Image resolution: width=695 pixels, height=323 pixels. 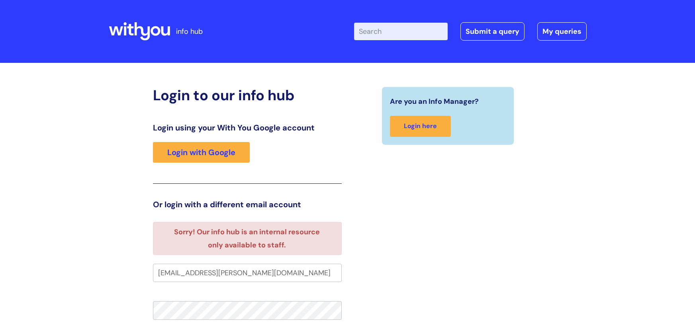 I want to click on h3: Or login with a different email account, so click(x=247, y=205).